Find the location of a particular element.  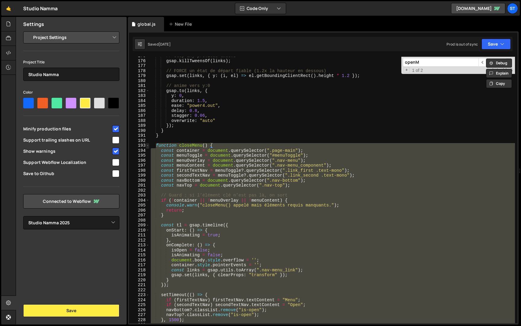

div: 218 is located at coordinates (139, 270).